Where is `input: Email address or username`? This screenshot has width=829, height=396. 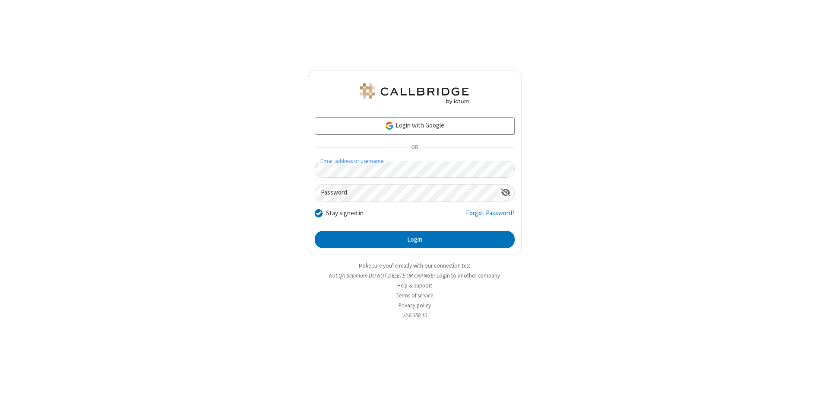 input: Email address or username is located at coordinates (415, 169).